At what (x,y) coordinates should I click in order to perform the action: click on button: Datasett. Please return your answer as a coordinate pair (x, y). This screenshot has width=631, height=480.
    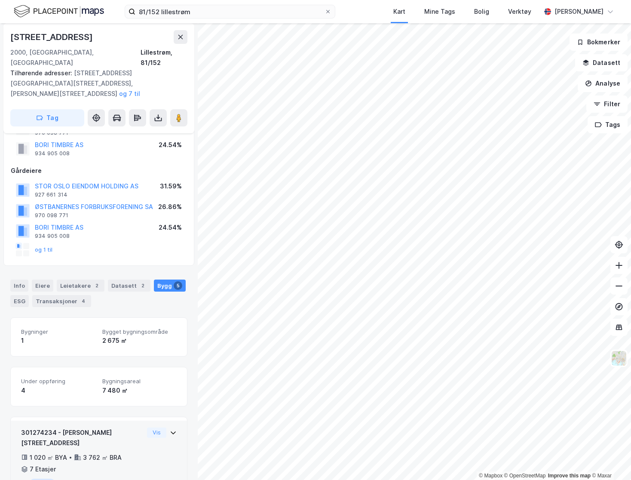
    Looking at the image, I should click on (601, 63).